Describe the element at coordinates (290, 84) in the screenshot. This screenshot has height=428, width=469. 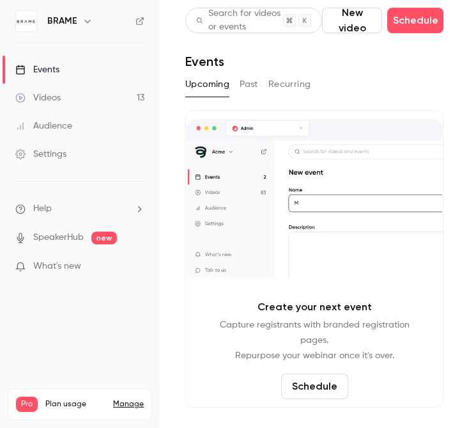
I see `button: Recurring` at that location.